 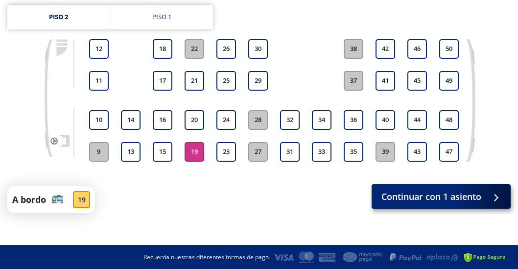 What do you see at coordinates (226, 152) in the screenshot?
I see `button: 23` at bounding box center [226, 152].